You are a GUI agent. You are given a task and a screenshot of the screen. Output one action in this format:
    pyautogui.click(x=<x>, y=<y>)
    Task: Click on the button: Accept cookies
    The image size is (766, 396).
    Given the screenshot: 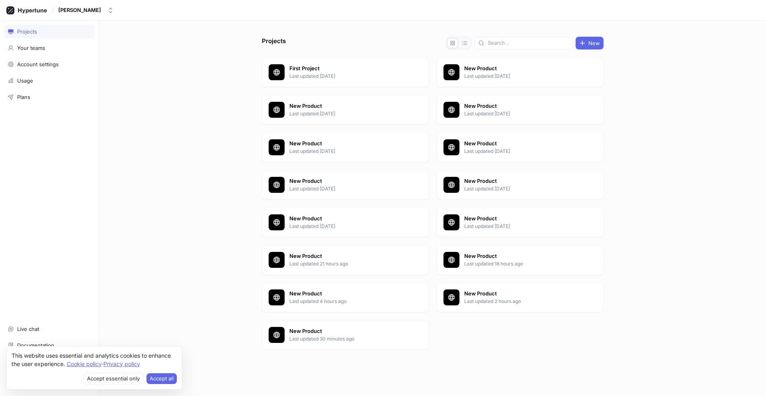 What is the action you would take?
    pyautogui.click(x=162, y=379)
    